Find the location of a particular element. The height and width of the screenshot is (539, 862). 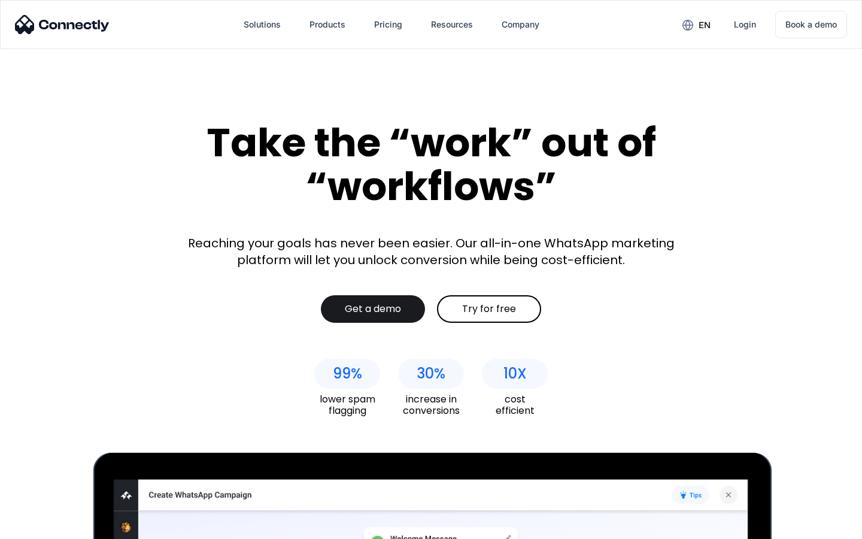

div: cost efficient is located at coordinates (515, 405).